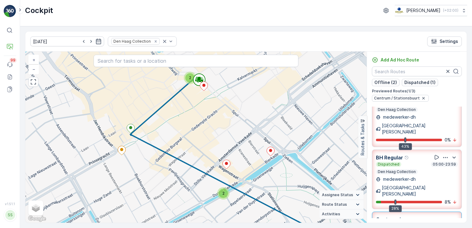  I want to click on p: Settings, so click(449, 41).